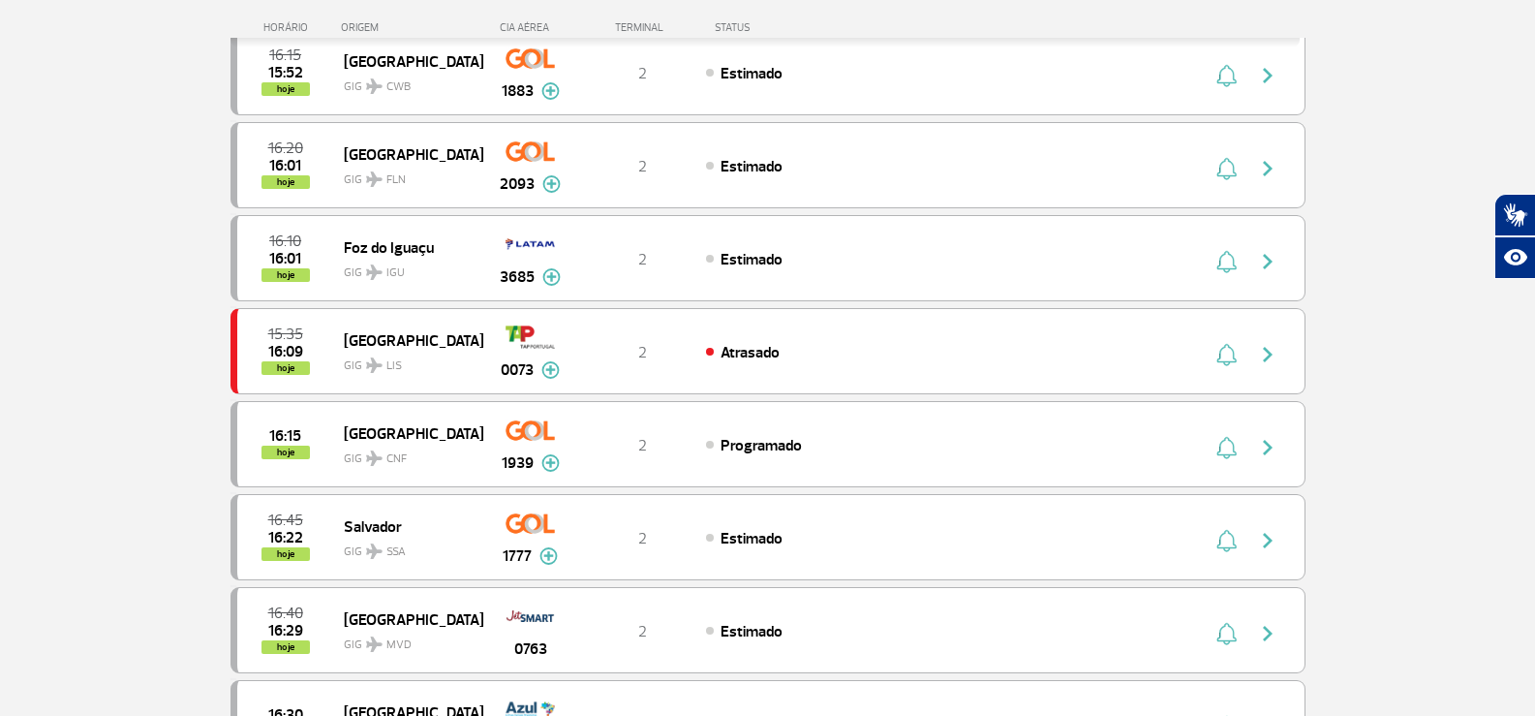  Describe the element at coordinates (286, 538) in the screenshot. I see `span: 2025-09-30 16:22:00` at that location.